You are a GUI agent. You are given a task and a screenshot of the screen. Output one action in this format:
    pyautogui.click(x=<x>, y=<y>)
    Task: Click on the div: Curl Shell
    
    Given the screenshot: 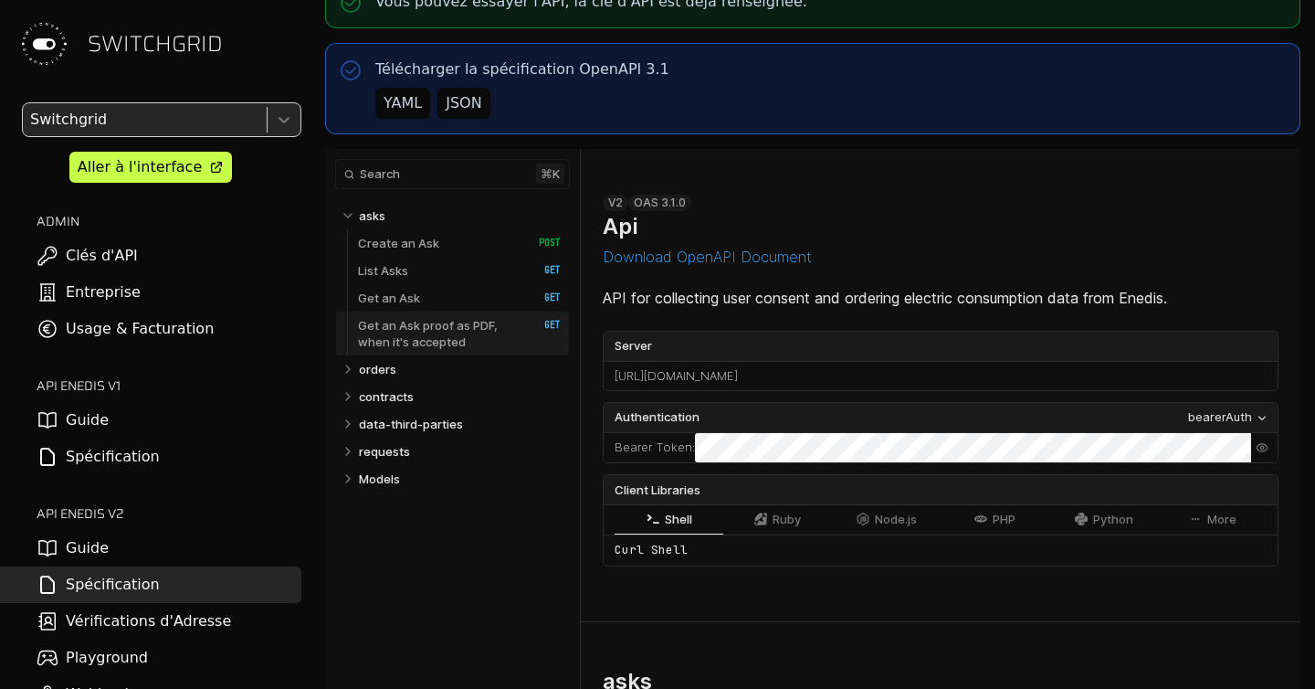 What is the action you would take?
    pyautogui.click(x=941, y=550)
    